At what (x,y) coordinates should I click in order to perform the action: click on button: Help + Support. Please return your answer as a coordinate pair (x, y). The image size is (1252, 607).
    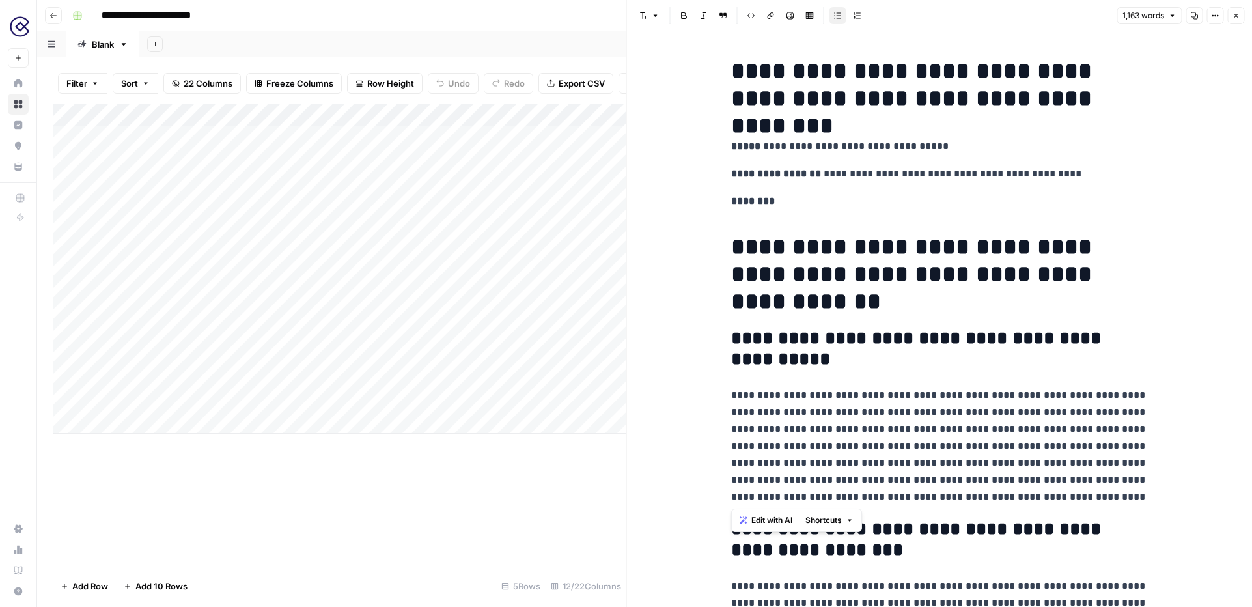
    Looking at the image, I should click on (18, 591).